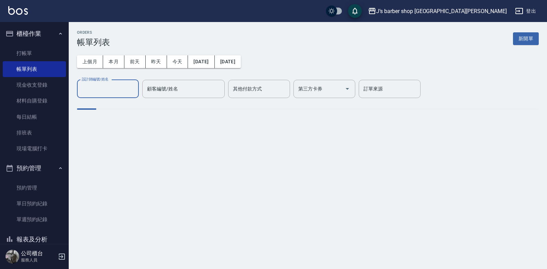 The width and height of the screenshot is (547, 269). I want to click on a: 打帳單, so click(34, 53).